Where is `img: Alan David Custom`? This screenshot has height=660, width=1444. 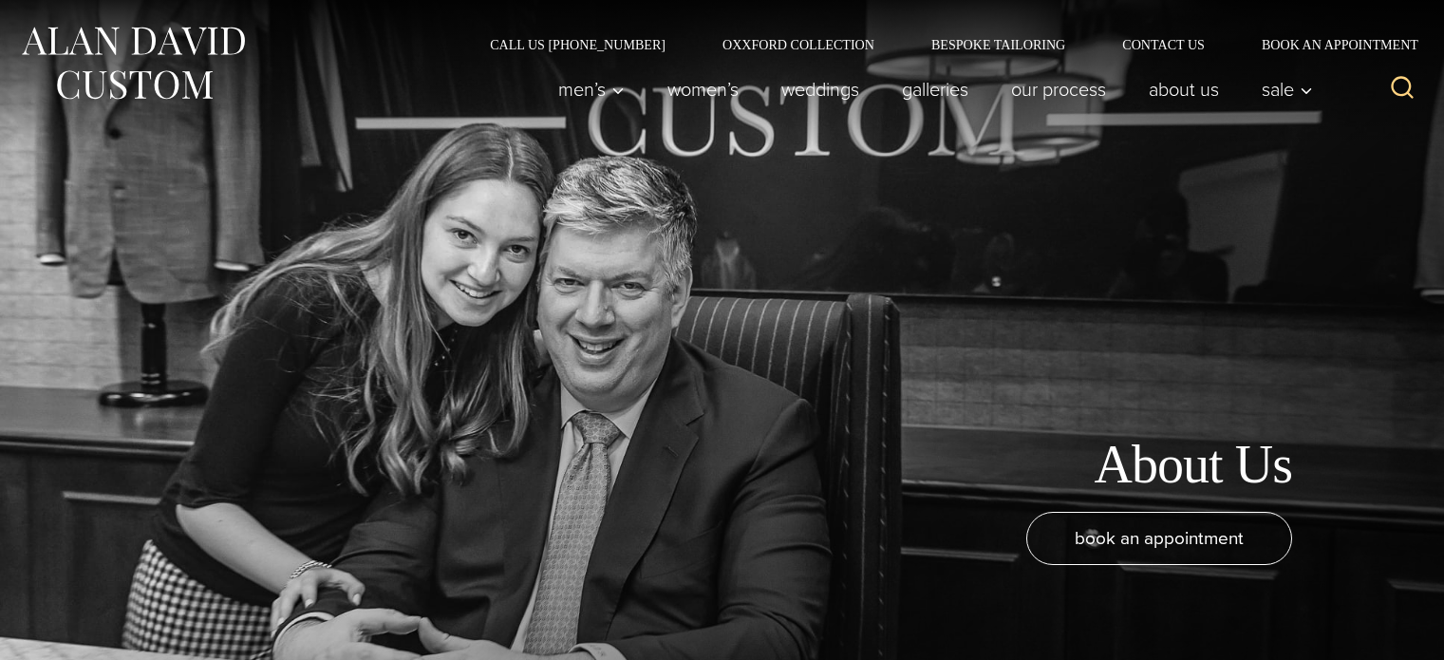
img: Alan David Custom is located at coordinates (133, 63).